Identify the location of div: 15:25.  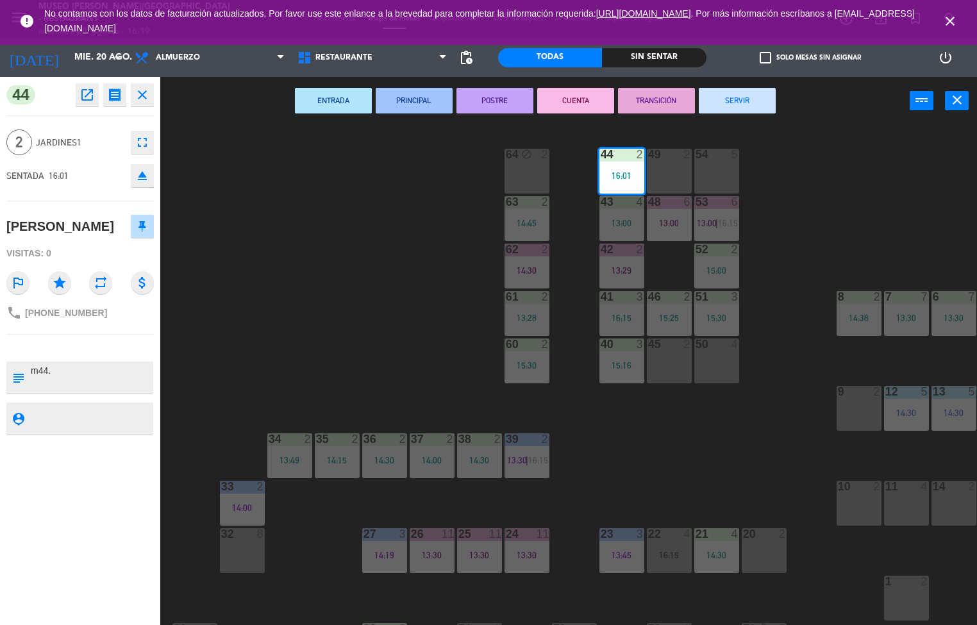
(669, 318).